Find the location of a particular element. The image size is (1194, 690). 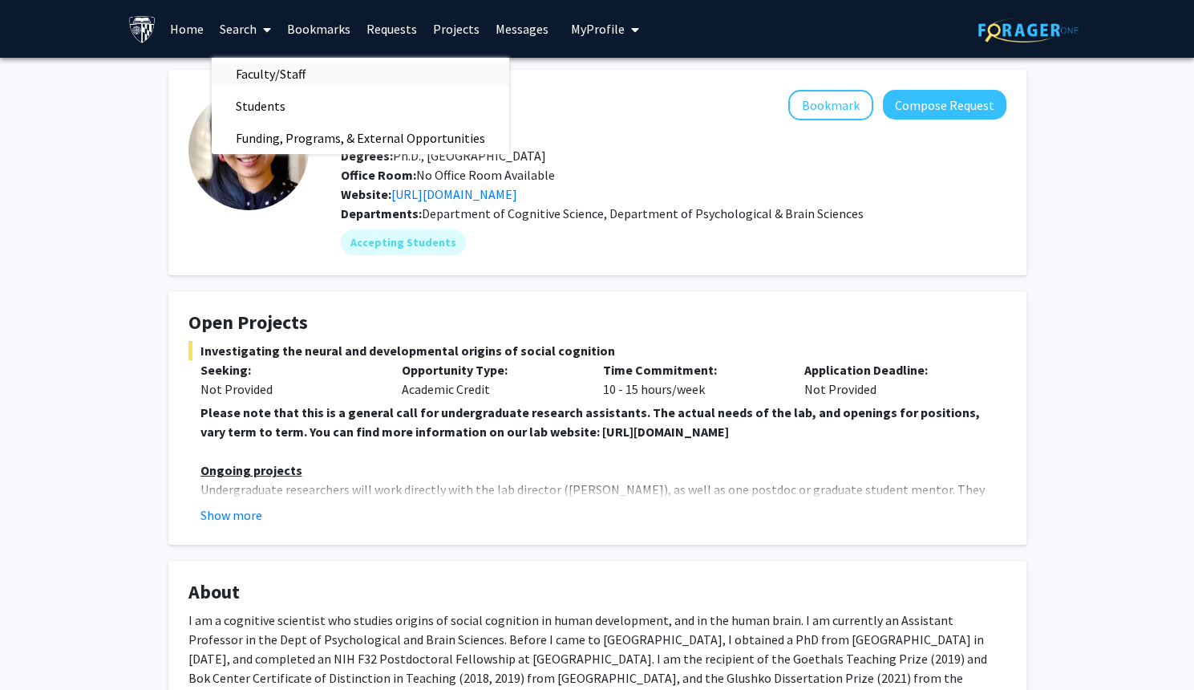

a: Home is located at coordinates (187, 29).